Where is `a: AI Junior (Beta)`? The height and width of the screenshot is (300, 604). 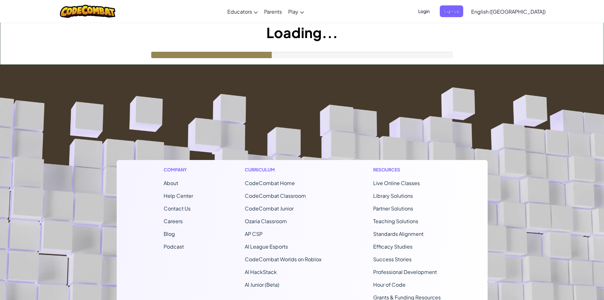 a: AI Junior (Beta) is located at coordinates (262, 284).